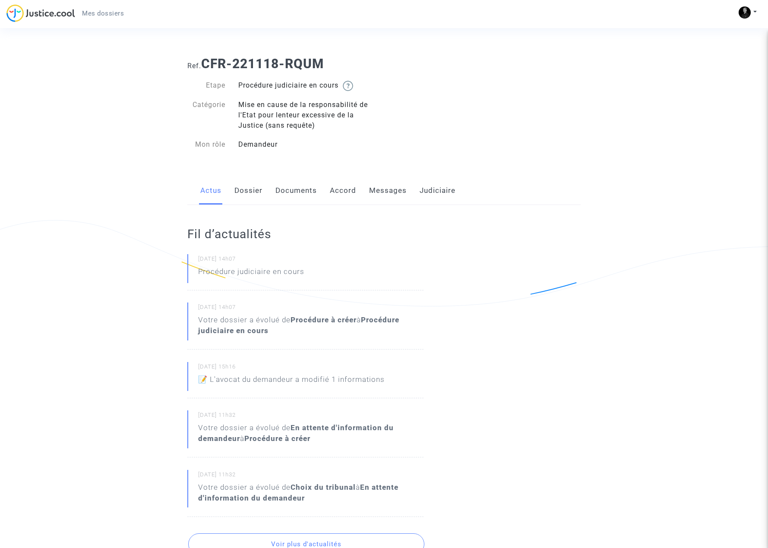  Describe the element at coordinates (206, 145) in the screenshot. I see `div: Mon rôle` at that location.